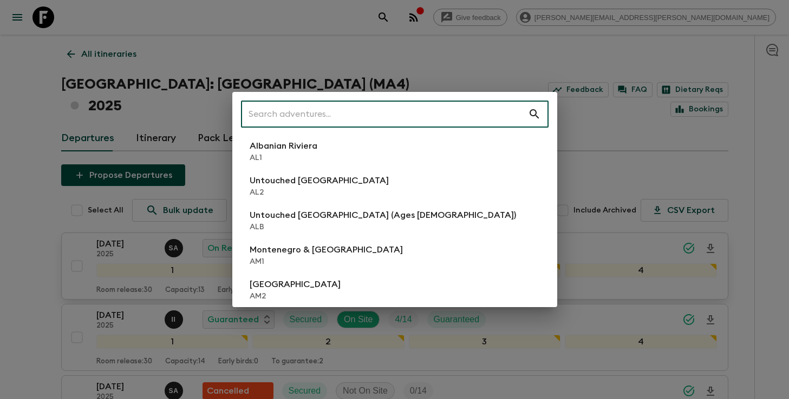 The height and width of the screenshot is (399, 789). Describe the element at coordinates (326, 262) in the screenshot. I see `p: AM1` at that location.